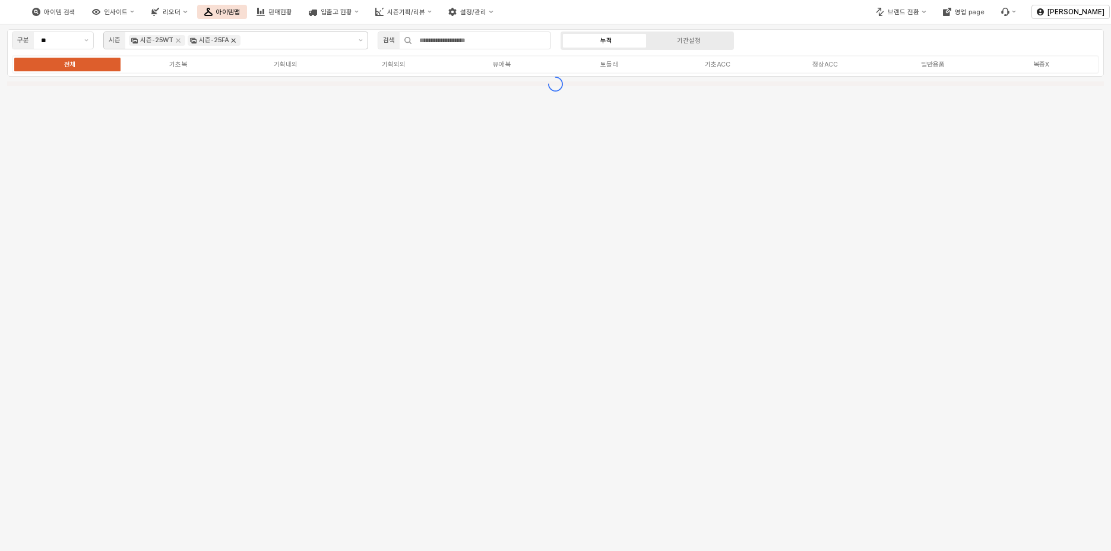  I want to click on label: 기간설정, so click(688, 40).